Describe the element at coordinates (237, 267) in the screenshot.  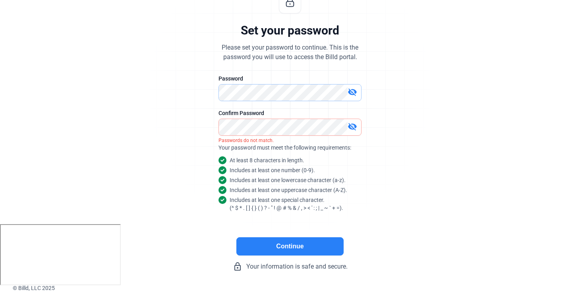
I see `mat-icon: lock_outline` at that location.